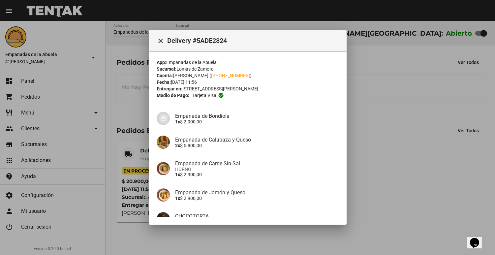  Describe the element at coordinates (170, 89) in the screenshot. I see `strong: Entregar en:` at that location.